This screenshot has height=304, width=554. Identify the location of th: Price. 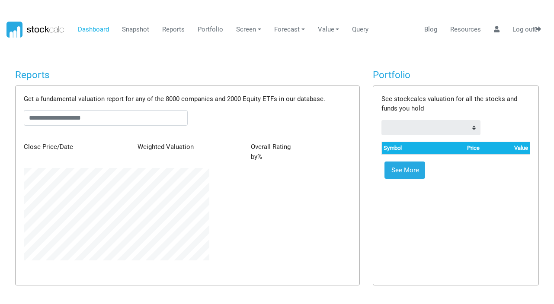
(457, 148).